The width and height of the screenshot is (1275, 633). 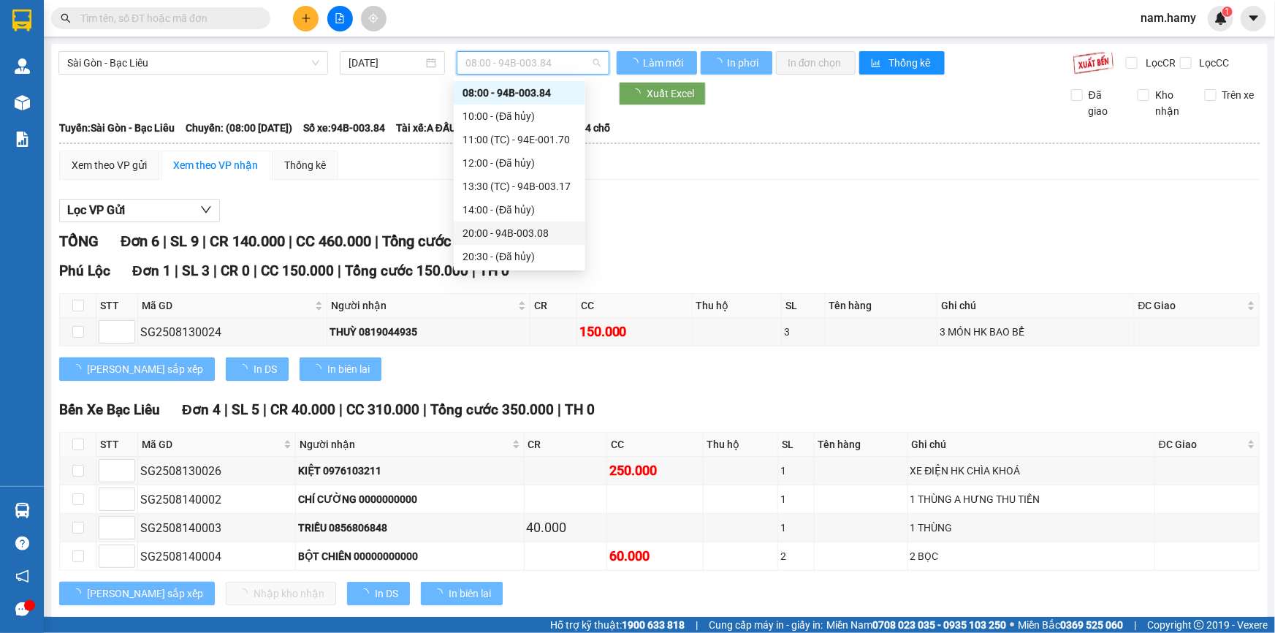 What do you see at coordinates (216, 499) in the screenshot?
I see `div: SG2508140002` at bounding box center [216, 499].